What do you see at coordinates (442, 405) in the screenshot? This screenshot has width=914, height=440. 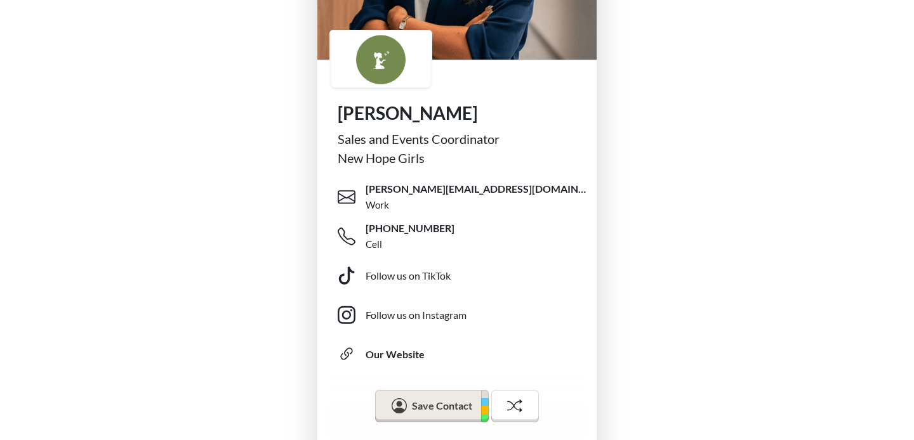 I see `span: Save Contact` at bounding box center [442, 405].